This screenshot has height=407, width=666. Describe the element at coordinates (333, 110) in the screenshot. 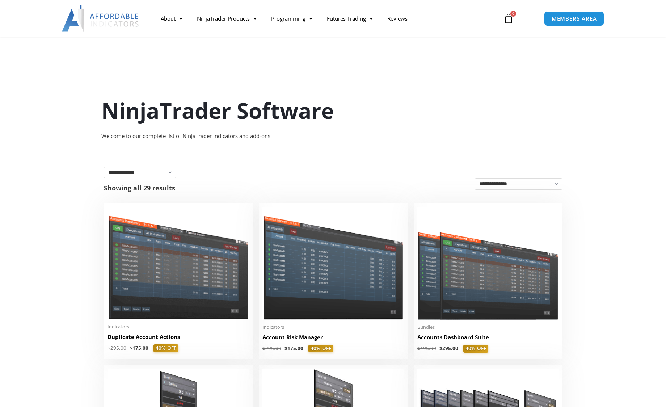

I see `h1: NinjaTrader Software` at that location.